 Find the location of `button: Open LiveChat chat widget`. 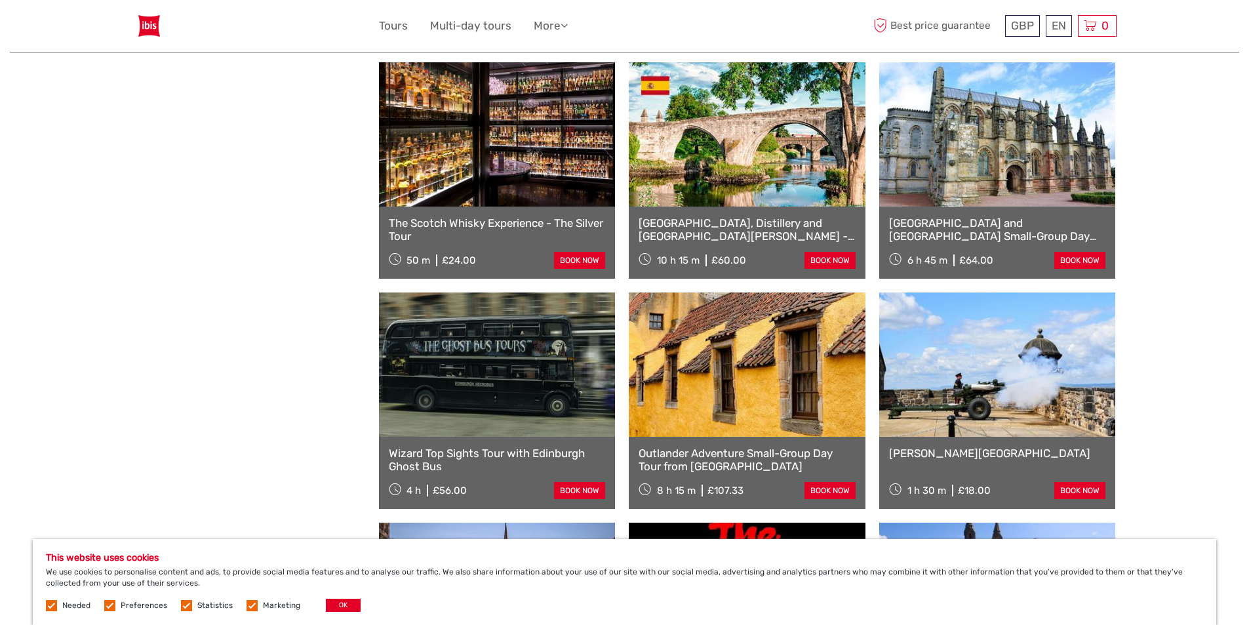

button: Open LiveChat chat widget is located at coordinates (159, 28).